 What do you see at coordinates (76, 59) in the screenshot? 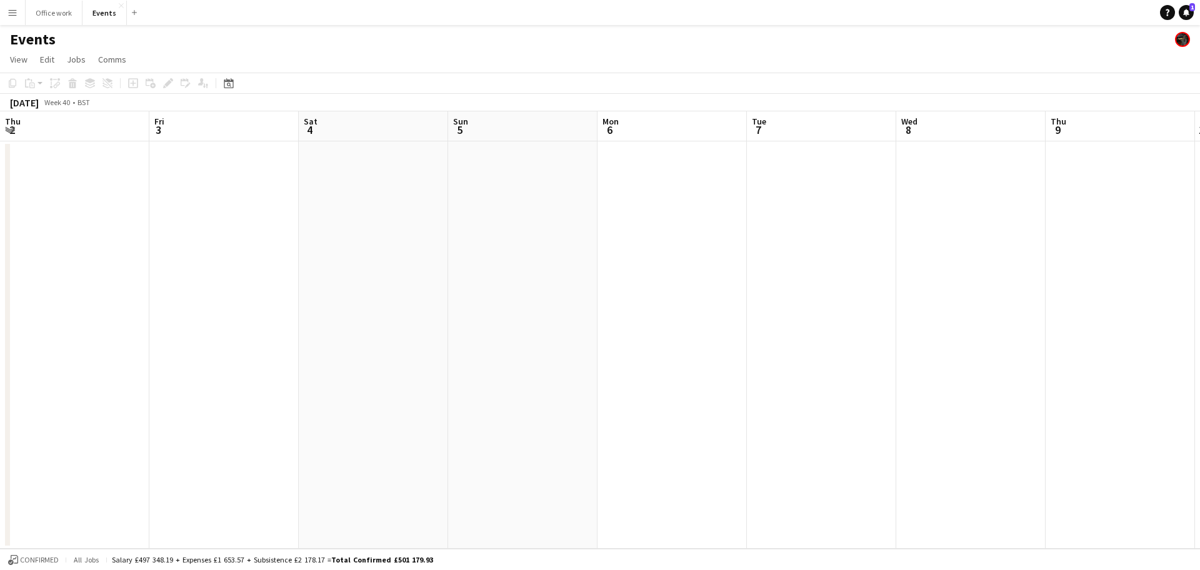
I see `a: Jobs` at bounding box center [76, 59].